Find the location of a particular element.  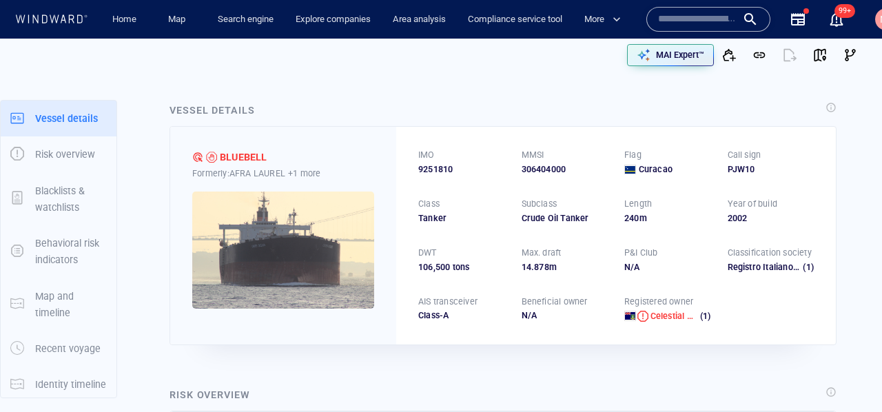

a: 99+ is located at coordinates (836, 19).